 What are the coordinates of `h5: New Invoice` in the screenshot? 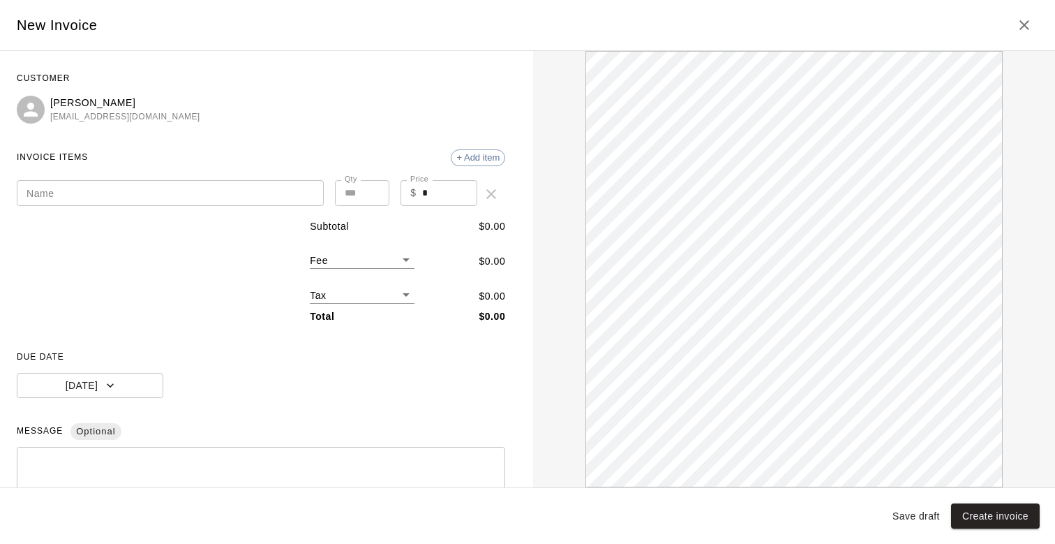 It's located at (57, 25).